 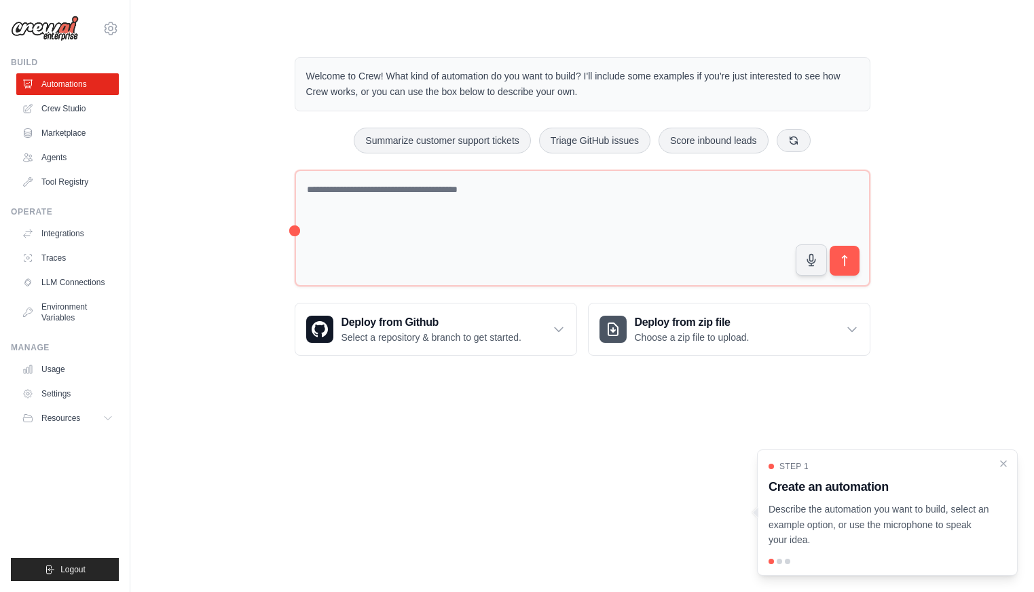 I want to click on a: Tool Registry, so click(x=67, y=182).